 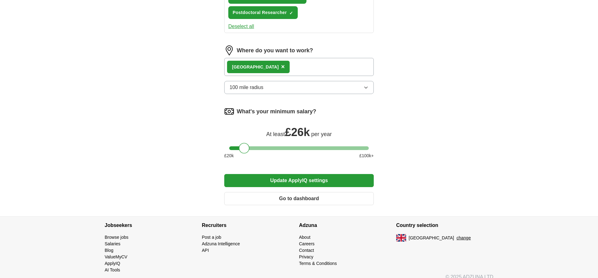 What do you see at coordinates (321, 134) in the screenshot?
I see `span: per year` at bounding box center [321, 134].